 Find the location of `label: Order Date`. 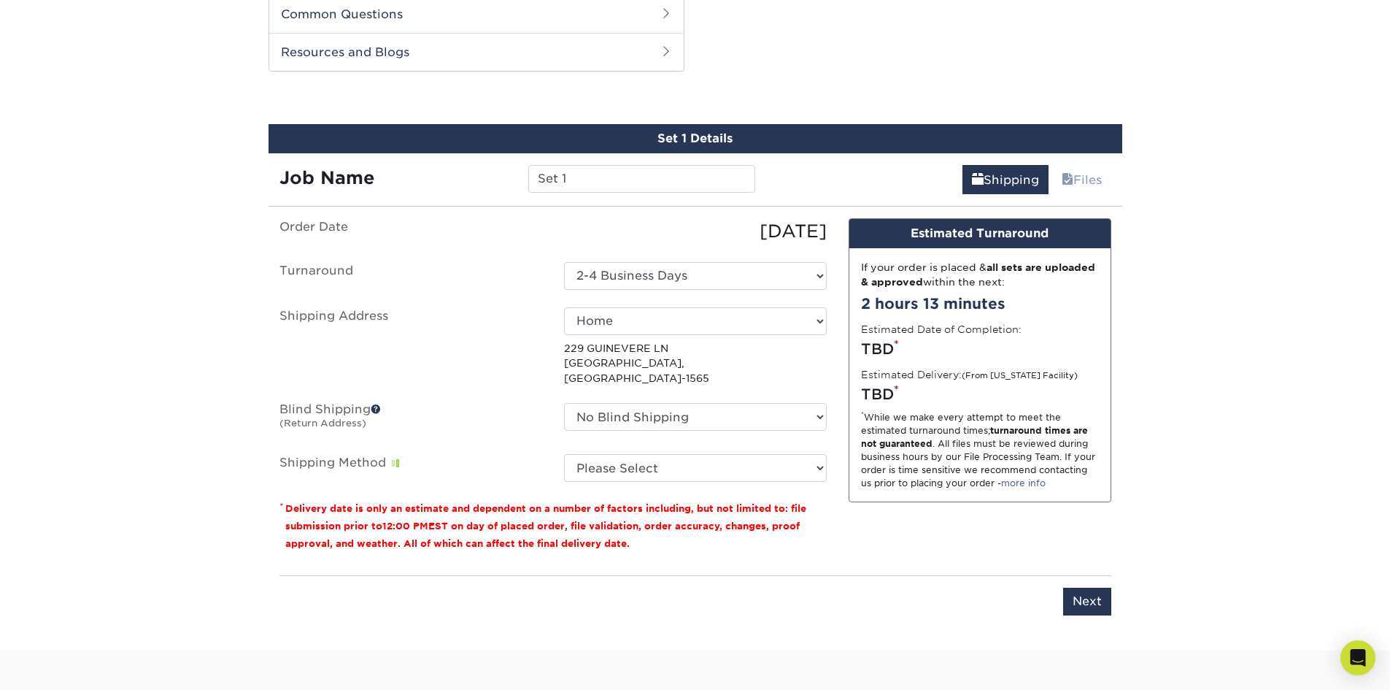

label: Order Date is located at coordinates (411, 231).